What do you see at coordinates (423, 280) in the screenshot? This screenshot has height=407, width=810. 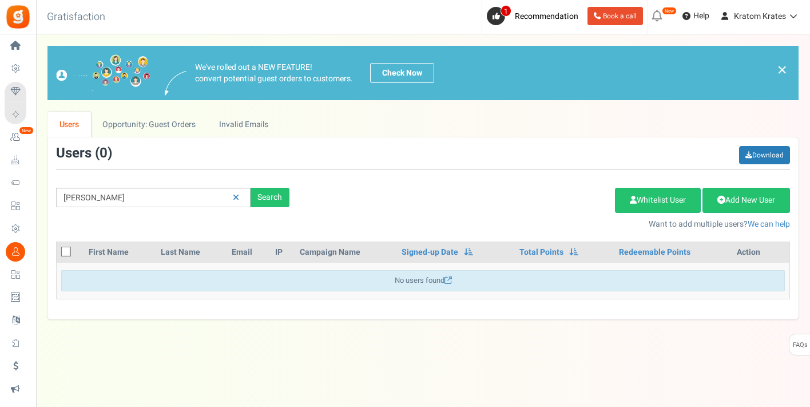 I see `div: No users found` at bounding box center [423, 280].